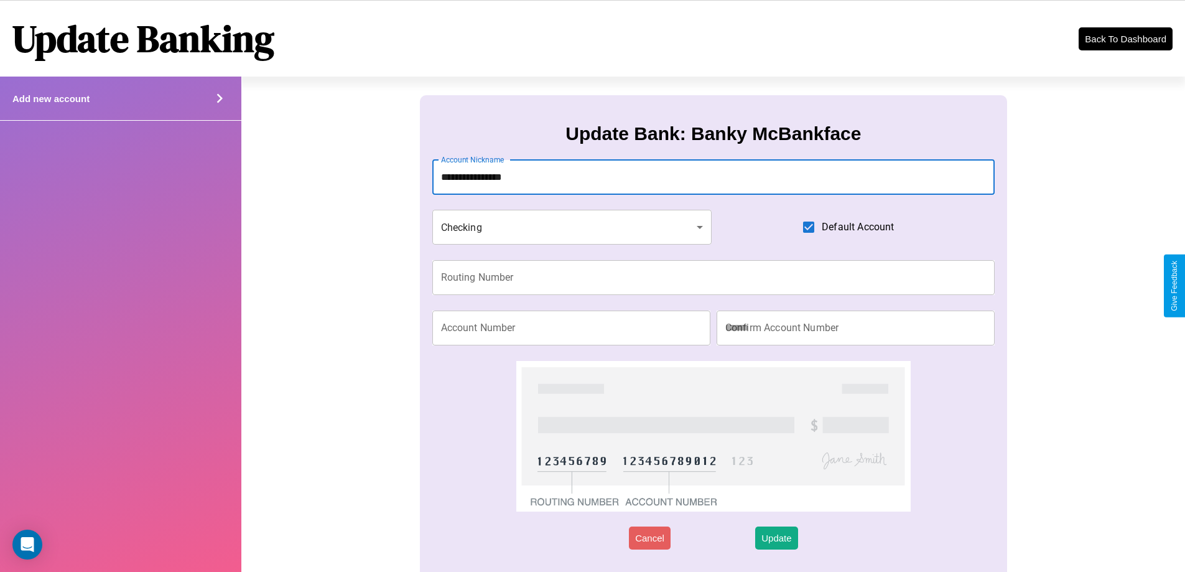 The height and width of the screenshot is (572, 1185). What do you see at coordinates (649, 537) in the screenshot?
I see `button: Cancel` at bounding box center [649, 537].